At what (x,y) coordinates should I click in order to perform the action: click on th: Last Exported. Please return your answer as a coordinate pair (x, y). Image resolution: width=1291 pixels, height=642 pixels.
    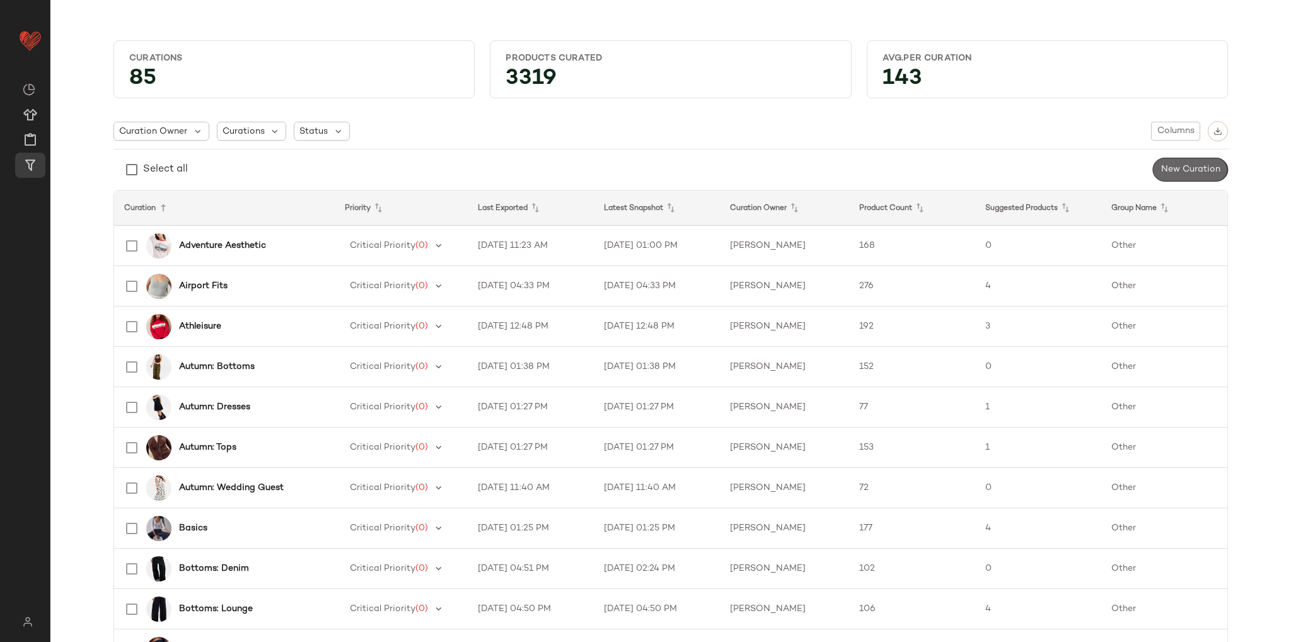
    Looking at the image, I should click on (531, 208).